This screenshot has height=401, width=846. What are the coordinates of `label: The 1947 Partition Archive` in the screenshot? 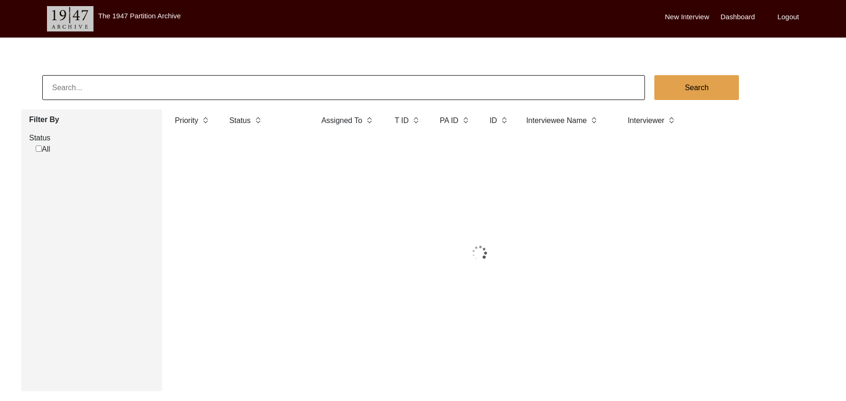 It's located at (140, 16).